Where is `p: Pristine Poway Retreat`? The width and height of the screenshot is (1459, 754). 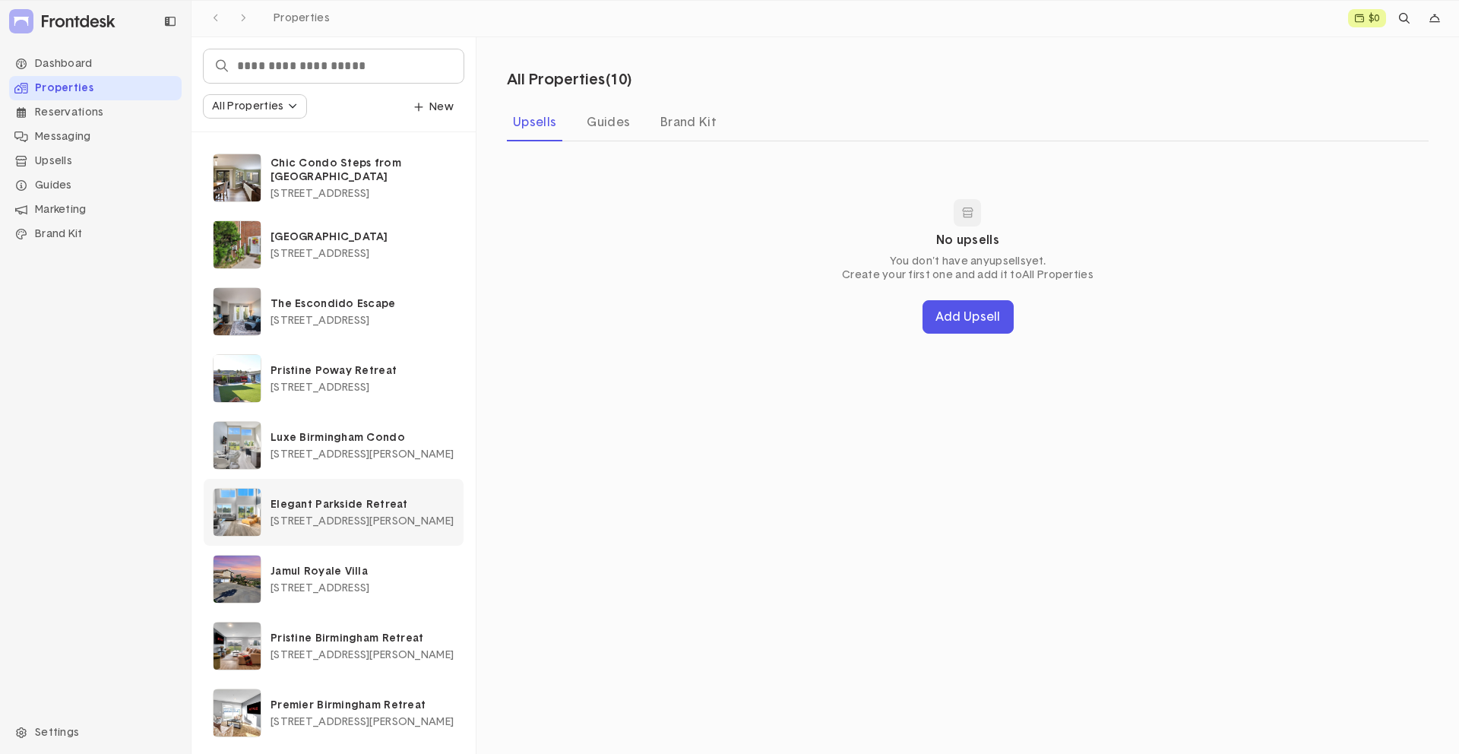
p: Pristine Poway Retreat is located at coordinates (362, 371).